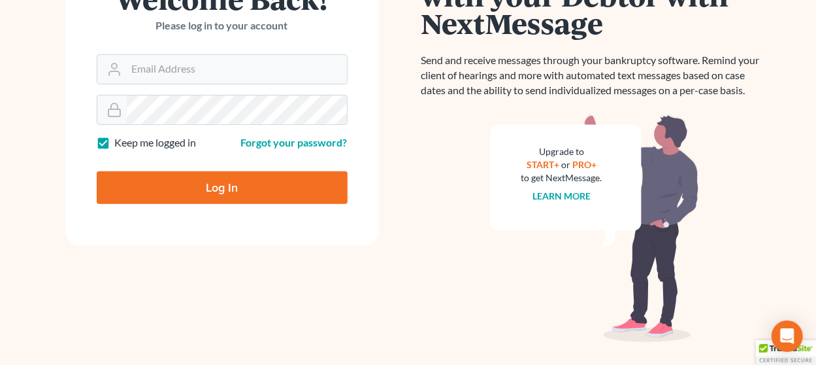 Image resolution: width=816 pixels, height=365 pixels. I want to click on label: Keep me logged in, so click(156, 142).